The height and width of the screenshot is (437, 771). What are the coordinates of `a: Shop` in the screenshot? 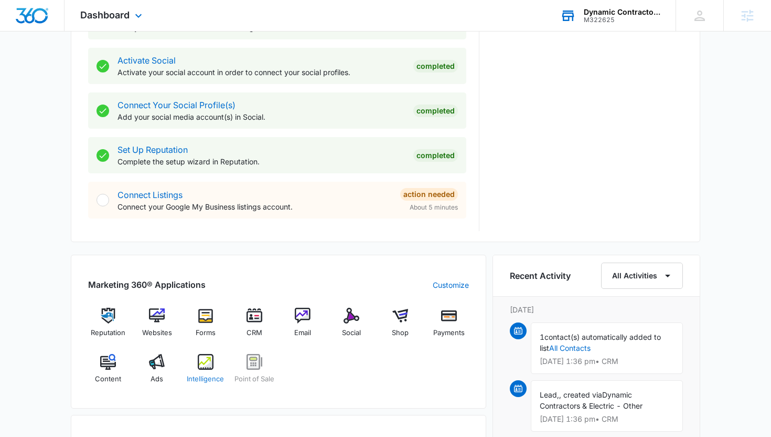 It's located at (400, 326).